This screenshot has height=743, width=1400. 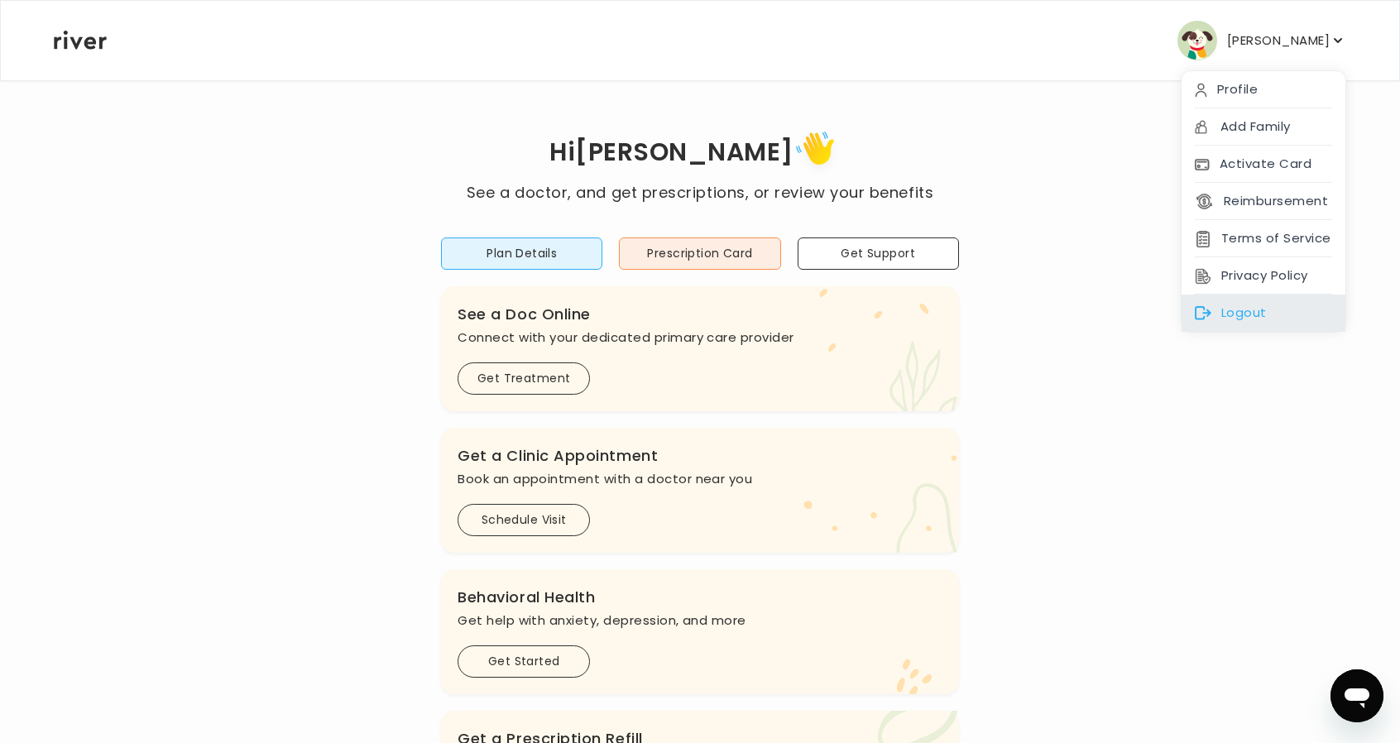 What do you see at coordinates (524, 661) in the screenshot?
I see `button: Get Started` at bounding box center [524, 661].